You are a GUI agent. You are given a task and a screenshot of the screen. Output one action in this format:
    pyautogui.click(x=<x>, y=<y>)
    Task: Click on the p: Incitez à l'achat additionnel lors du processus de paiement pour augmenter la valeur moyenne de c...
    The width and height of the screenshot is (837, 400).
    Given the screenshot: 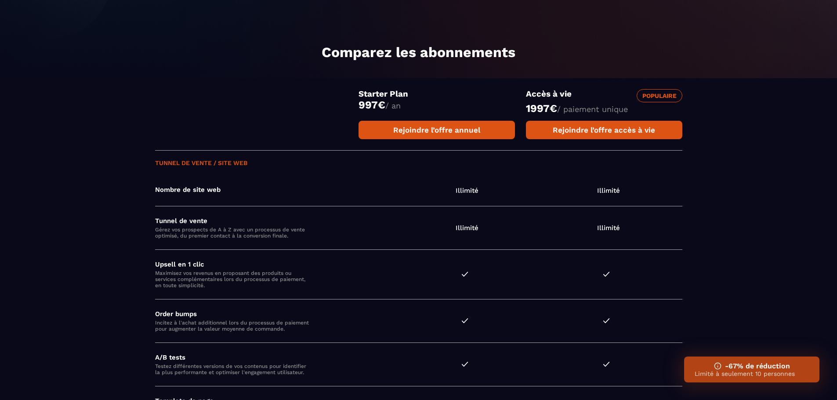 What is the action you would take?
    pyautogui.click(x=233, y=326)
    